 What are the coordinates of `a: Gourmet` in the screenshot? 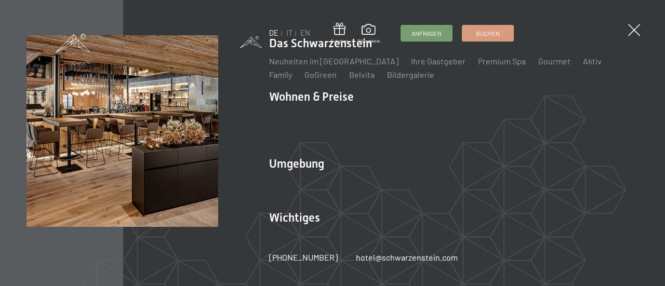 It's located at (555, 61).